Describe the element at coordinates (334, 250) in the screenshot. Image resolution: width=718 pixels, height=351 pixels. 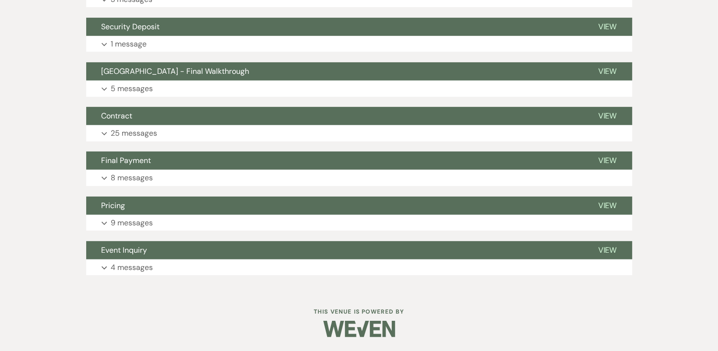
I see `button: Event Inquiry` at that location.